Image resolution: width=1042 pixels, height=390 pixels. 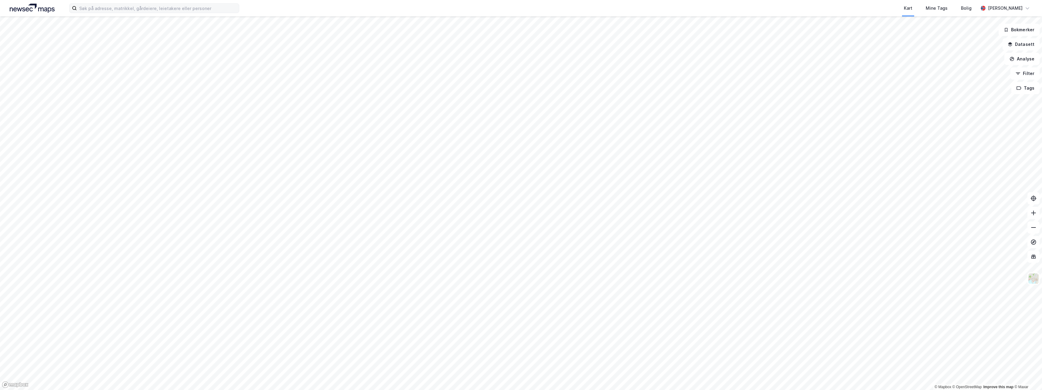 What do you see at coordinates (966, 8) in the screenshot?
I see `div: Bolig` at bounding box center [966, 8].